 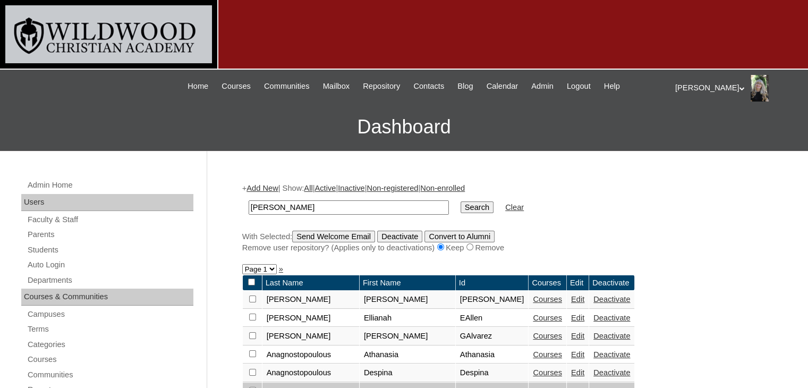 What do you see at coordinates (547, 283) in the screenshot?
I see `td: Courses` at bounding box center [547, 283].